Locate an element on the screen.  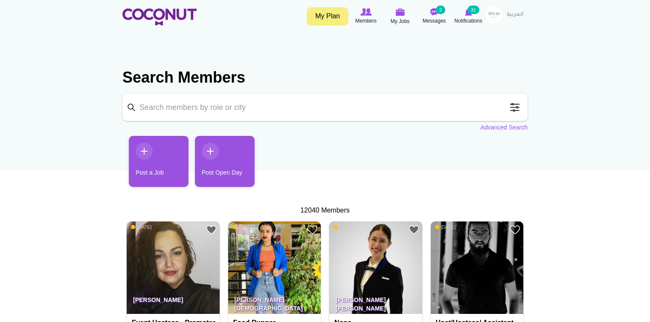
span: Members is located at coordinates (366, 21).